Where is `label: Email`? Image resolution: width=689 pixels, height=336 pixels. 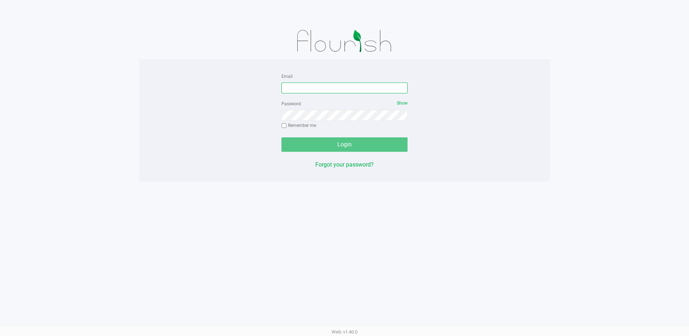 label: Email is located at coordinates (287, 76).